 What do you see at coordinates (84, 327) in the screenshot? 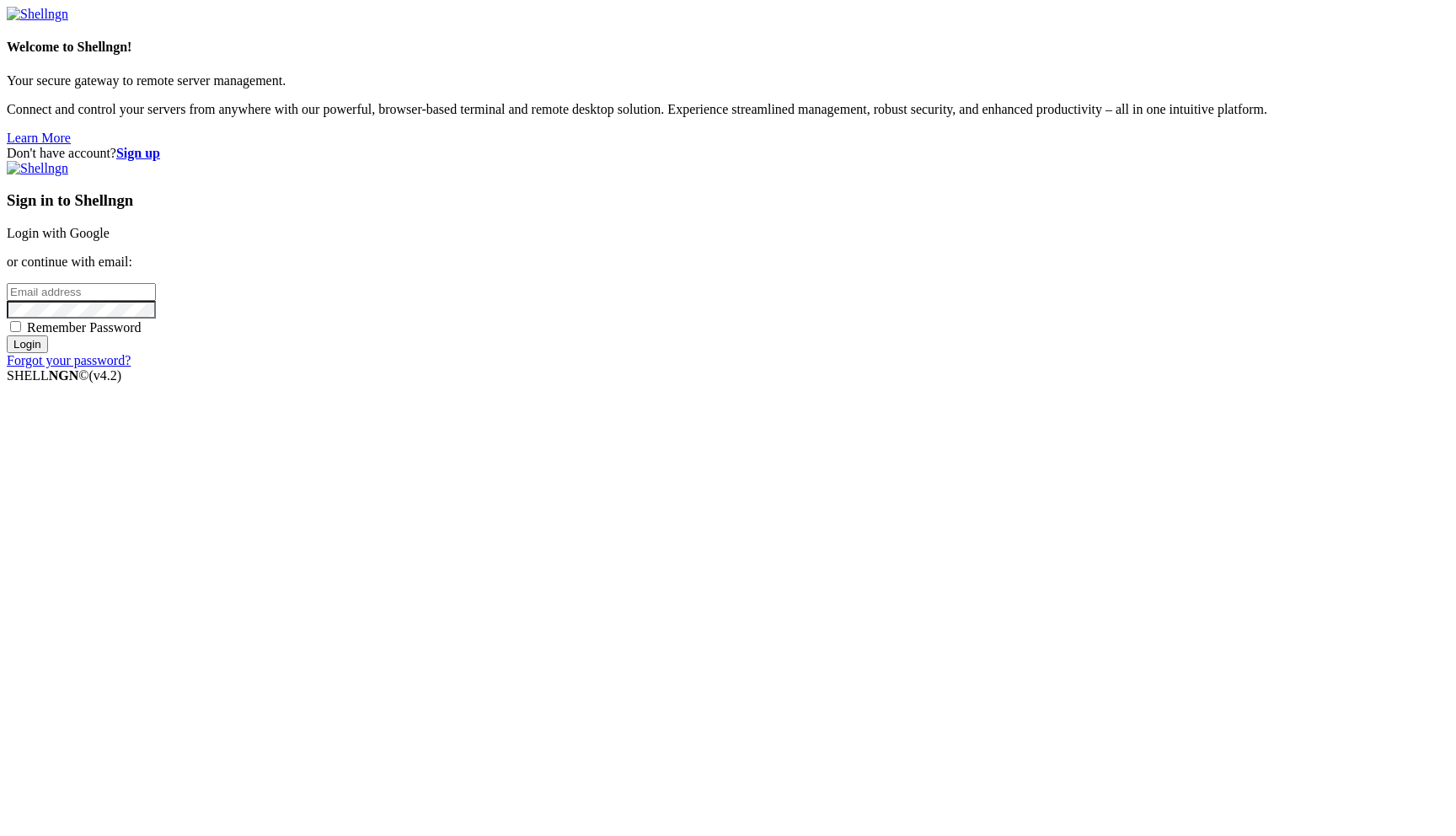
I see `span: Remember Password` at bounding box center [84, 327].